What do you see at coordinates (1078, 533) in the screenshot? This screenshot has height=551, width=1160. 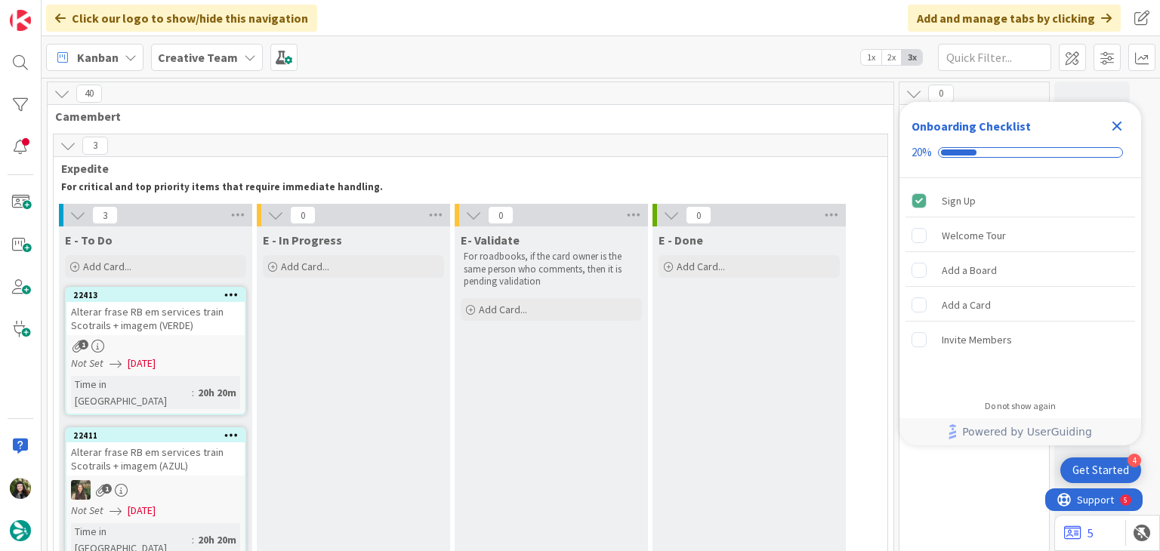 I see `a: 5` at bounding box center [1078, 533].